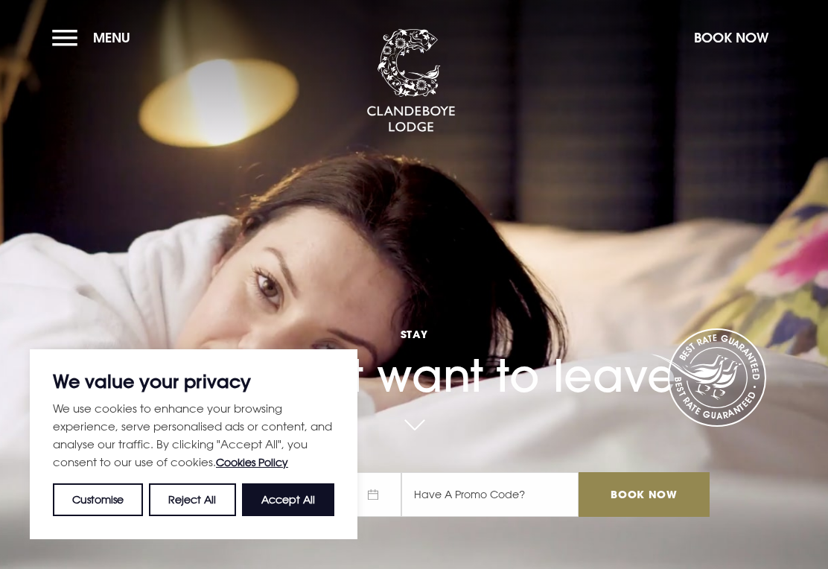 This screenshot has width=828, height=569. I want to click on button: Customise, so click(98, 500).